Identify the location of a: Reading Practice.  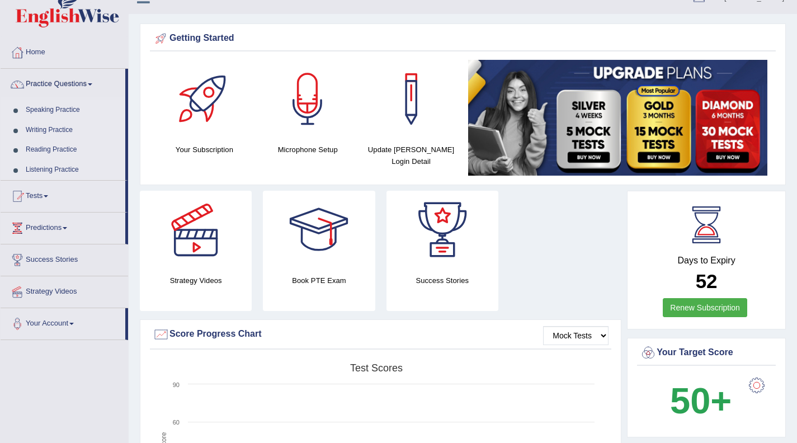
(73, 150).